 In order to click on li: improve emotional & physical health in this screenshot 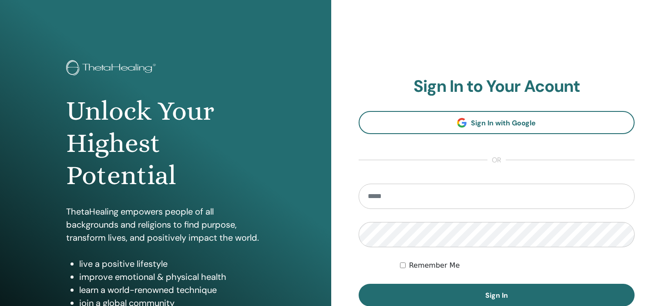, I will do `click(172, 277)`.